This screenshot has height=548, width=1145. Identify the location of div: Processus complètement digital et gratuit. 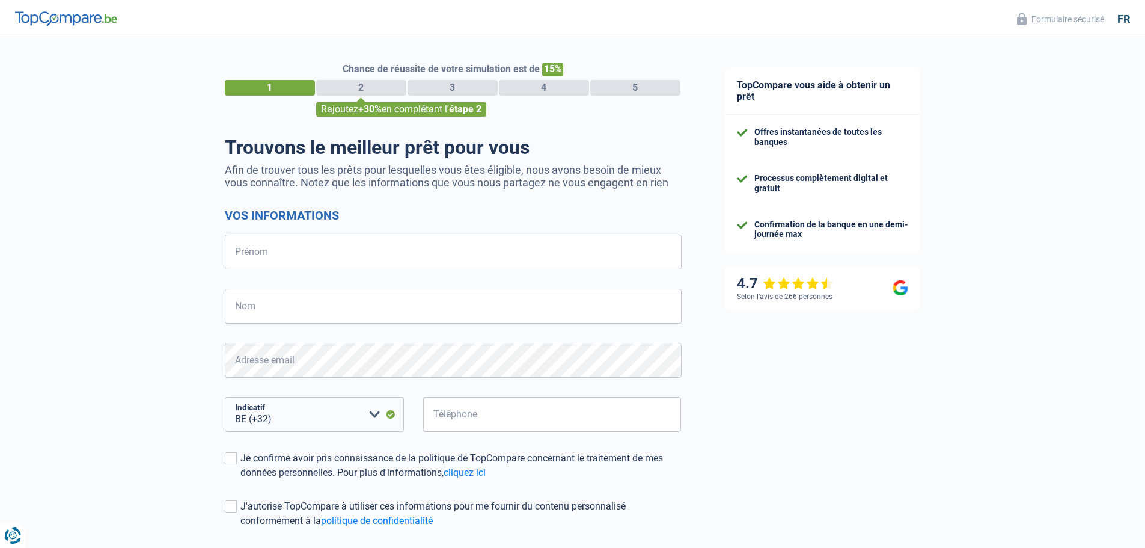
(831, 183).